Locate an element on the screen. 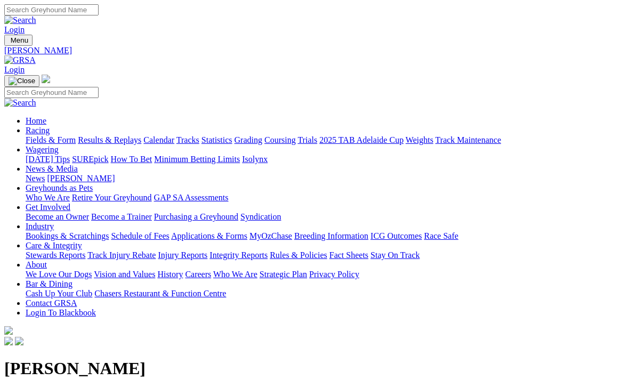 The height and width of the screenshot is (380, 629). a: Care & Integrity is located at coordinates (54, 245).